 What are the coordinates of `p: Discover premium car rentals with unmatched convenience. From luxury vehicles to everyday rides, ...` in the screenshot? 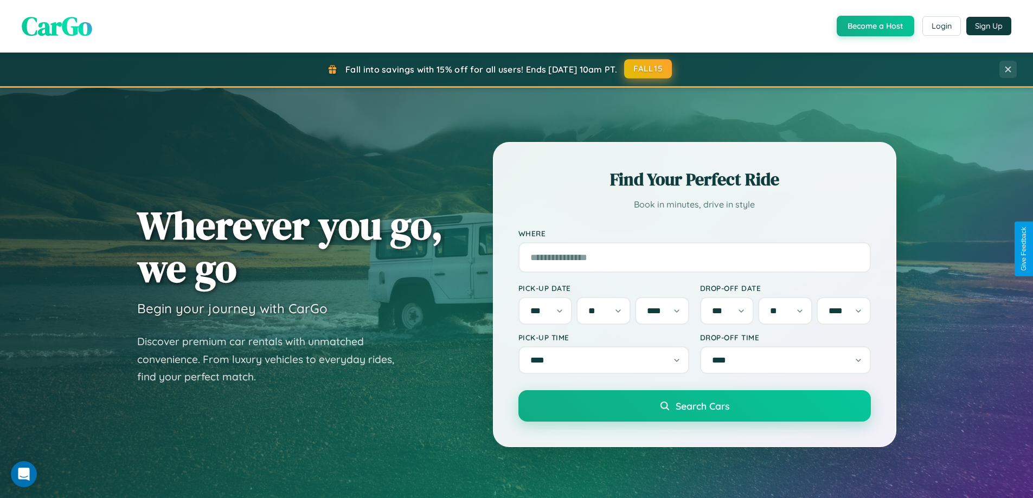 It's located at (273, 359).